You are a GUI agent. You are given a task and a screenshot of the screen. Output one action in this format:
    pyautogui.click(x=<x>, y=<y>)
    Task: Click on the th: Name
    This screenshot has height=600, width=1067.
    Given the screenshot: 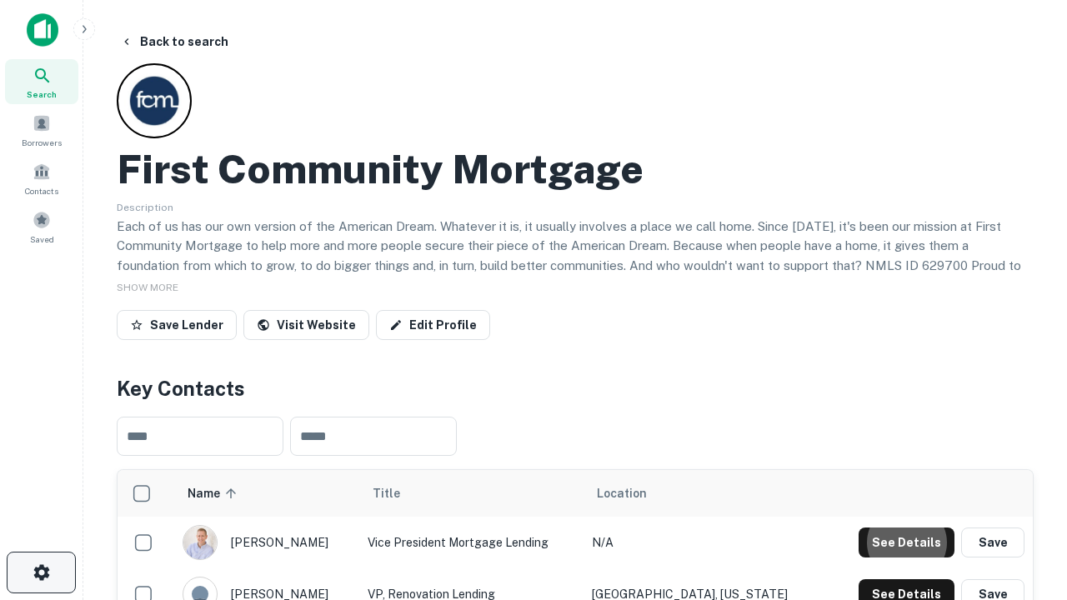 What is the action you would take?
    pyautogui.click(x=267, y=494)
    